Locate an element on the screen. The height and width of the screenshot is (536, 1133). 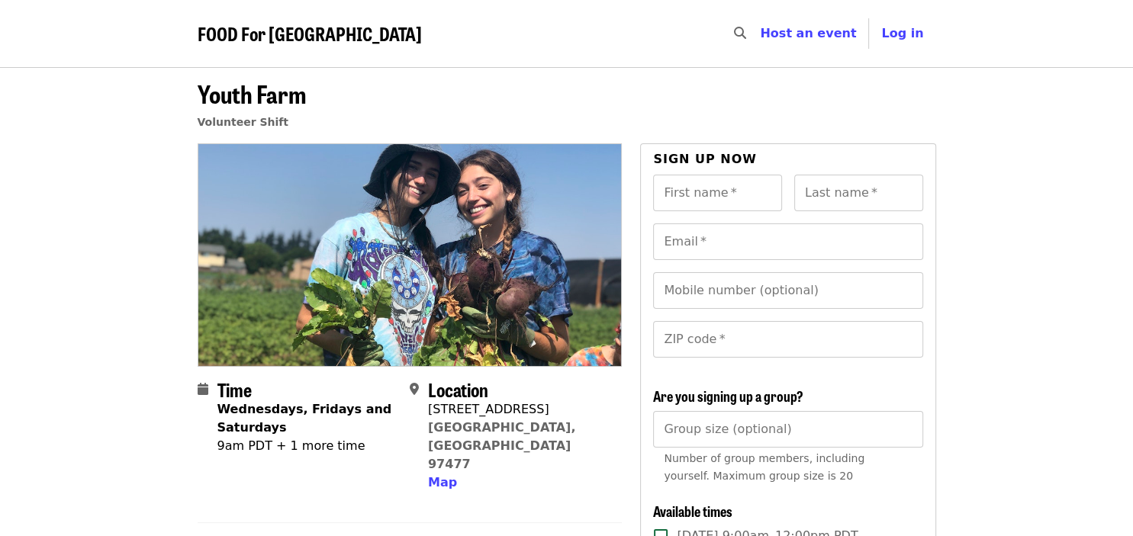
span: Youth Farm is located at coordinates (252, 93).